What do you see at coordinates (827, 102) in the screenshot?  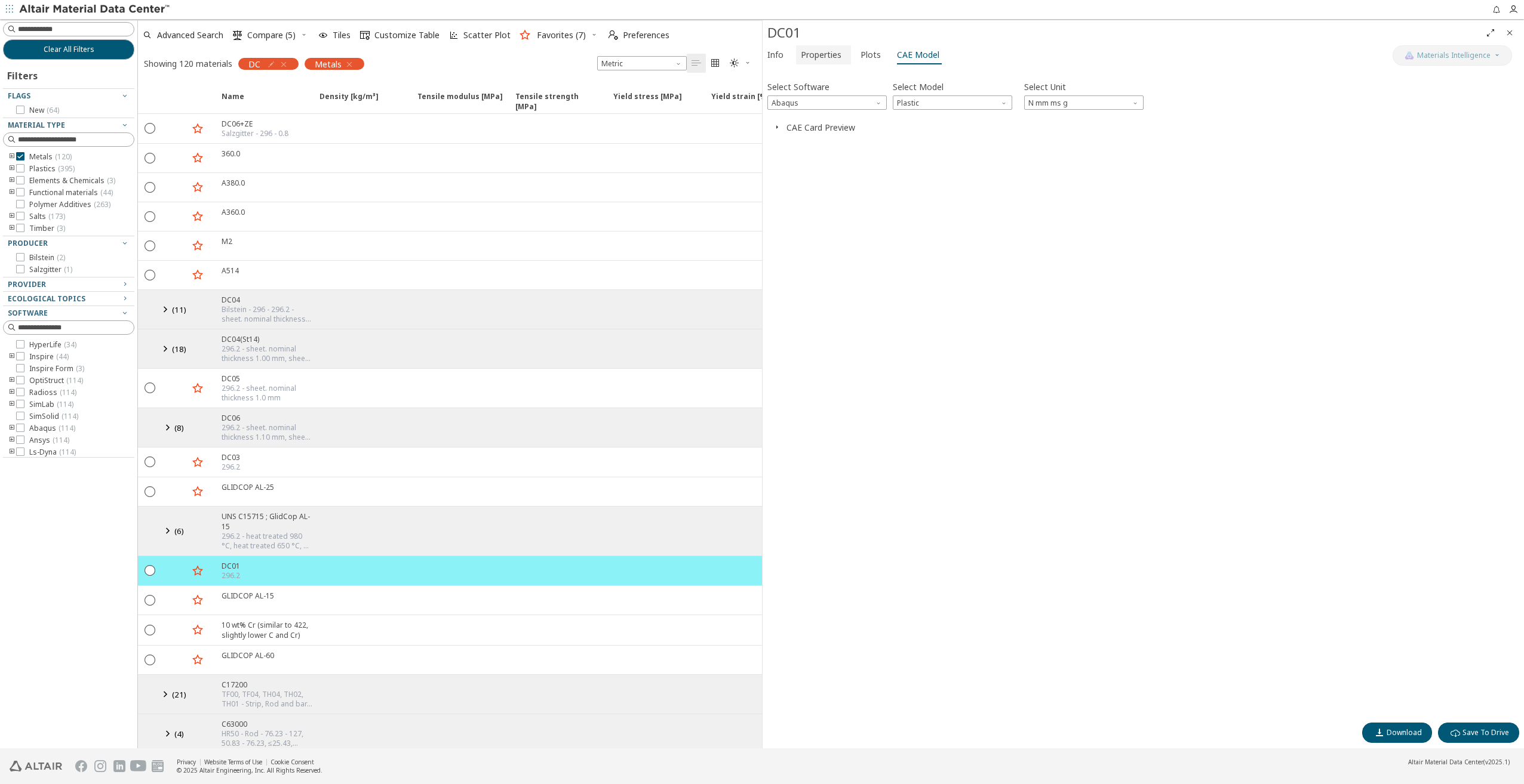 I see `div: Software` at bounding box center [827, 102].